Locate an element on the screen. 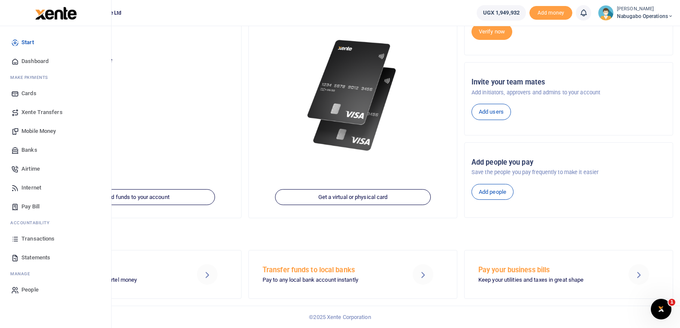  a: Internet is located at coordinates (55, 188).